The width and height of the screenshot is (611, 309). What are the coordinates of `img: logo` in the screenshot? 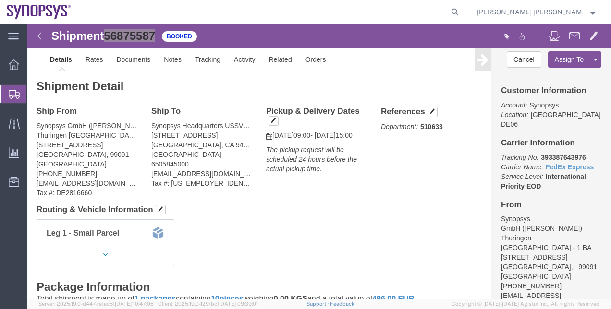 It's located at (39, 12).